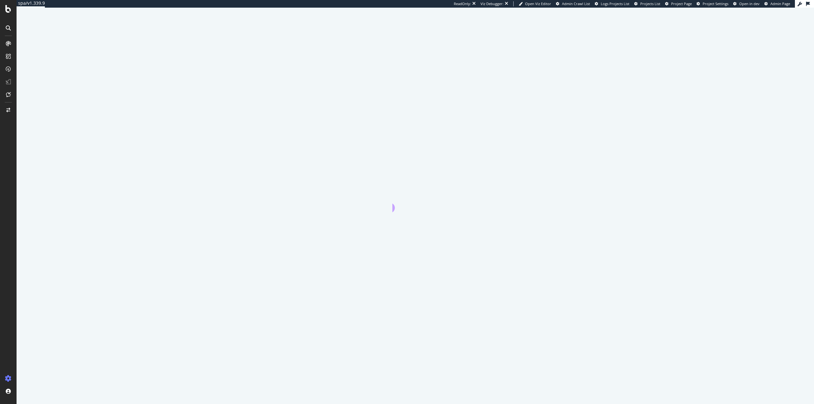  What do you see at coordinates (746, 4) in the screenshot?
I see `a: Open in dev` at bounding box center [746, 4].